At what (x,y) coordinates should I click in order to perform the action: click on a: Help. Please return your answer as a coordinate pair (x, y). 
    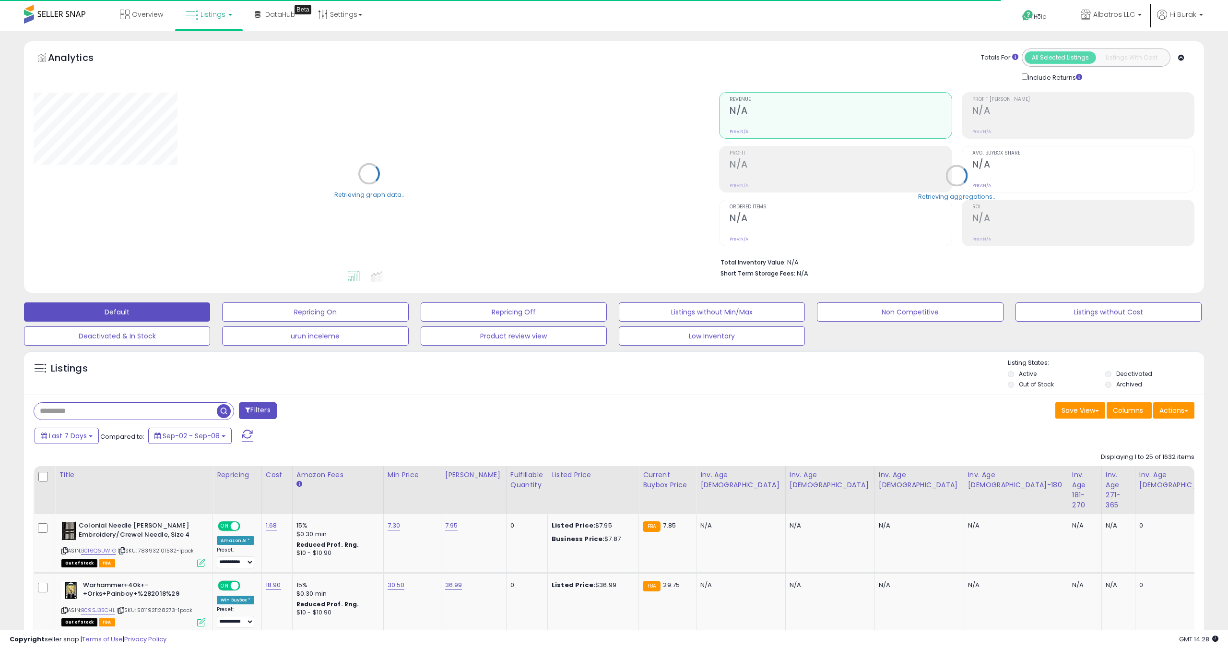
    Looking at the image, I should click on (1040, 17).